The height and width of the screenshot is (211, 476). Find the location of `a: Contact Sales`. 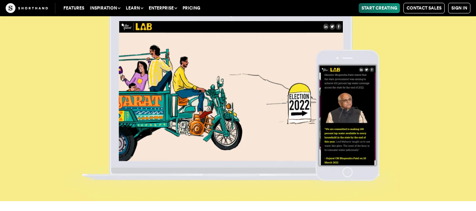

a: Contact Sales is located at coordinates (424, 8).